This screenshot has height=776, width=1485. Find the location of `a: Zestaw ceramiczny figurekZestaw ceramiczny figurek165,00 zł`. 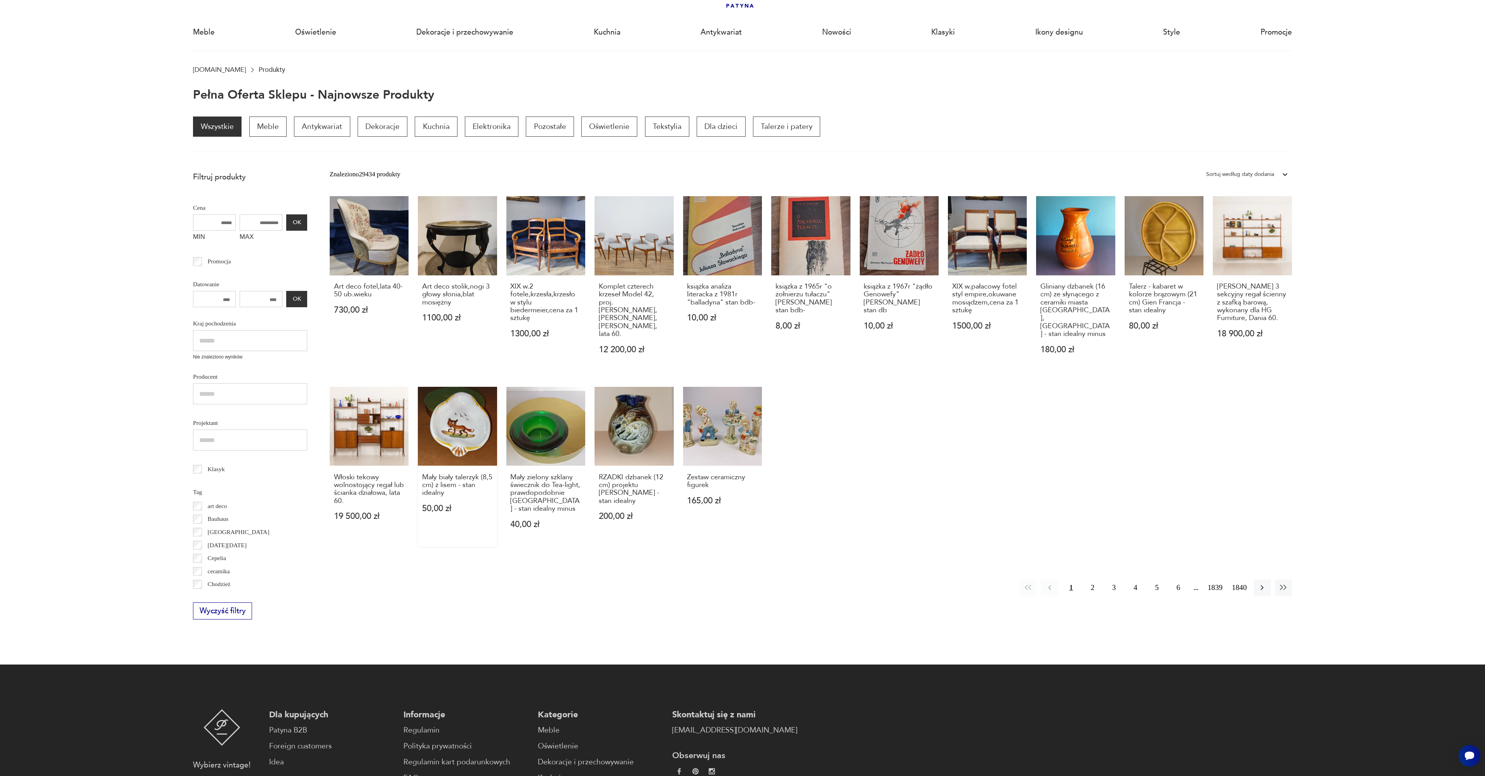

a: Zestaw ceramiczny figurekZestaw ceramiczny figurek165,00 zł is located at coordinates (722, 467).